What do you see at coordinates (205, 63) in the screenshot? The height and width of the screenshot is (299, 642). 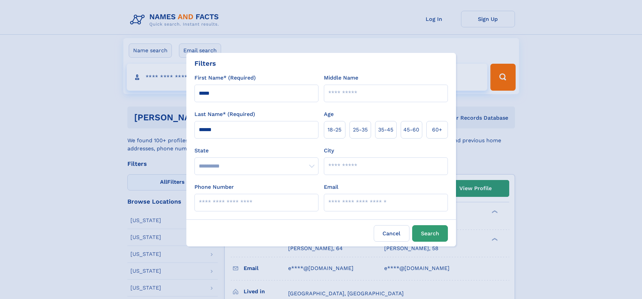 I see `div: Filters` at bounding box center [205, 63].